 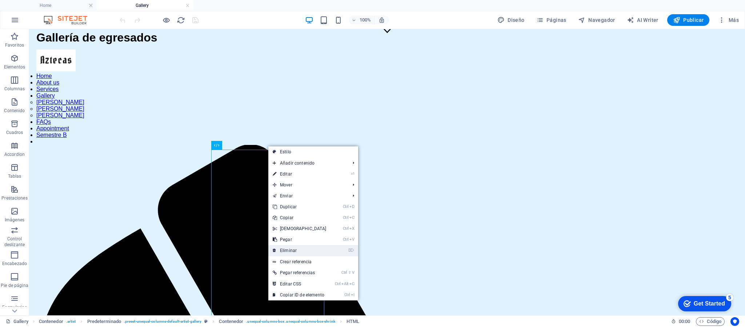 I want to click on a: ⌦Eliminar, so click(x=300, y=250).